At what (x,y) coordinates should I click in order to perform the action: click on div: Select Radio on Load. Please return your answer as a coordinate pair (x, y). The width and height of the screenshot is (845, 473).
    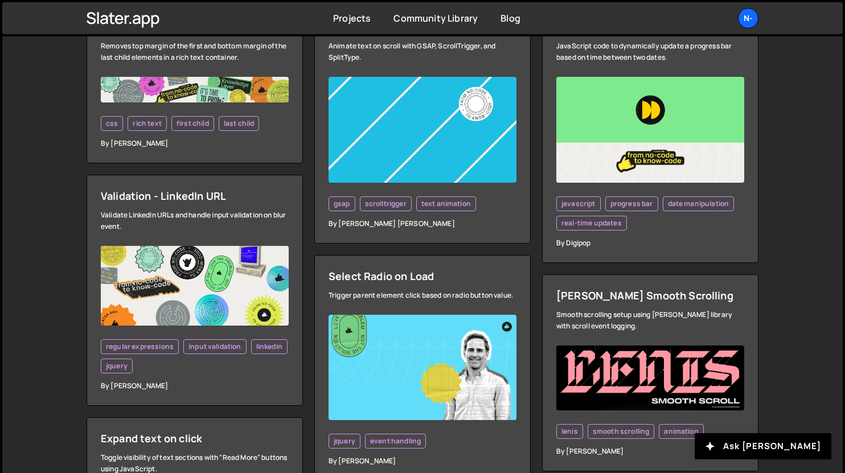
    Looking at the image, I should click on (422, 276).